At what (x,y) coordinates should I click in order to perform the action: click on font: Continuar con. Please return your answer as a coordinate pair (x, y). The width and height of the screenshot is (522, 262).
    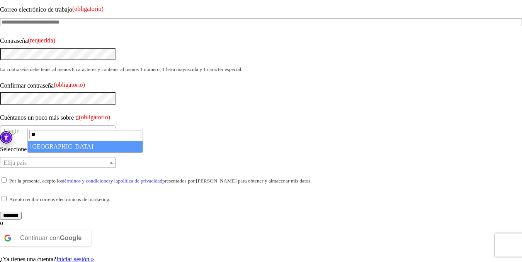
    Looking at the image, I should click on (40, 238).